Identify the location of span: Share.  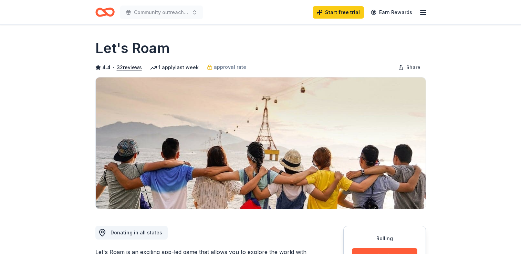
(413, 67).